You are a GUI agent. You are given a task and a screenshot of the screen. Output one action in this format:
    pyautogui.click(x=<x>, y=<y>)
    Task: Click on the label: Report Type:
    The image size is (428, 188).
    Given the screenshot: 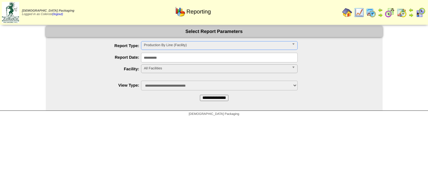 What is the action you would take?
    pyautogui.click(x=100, y=45)
    